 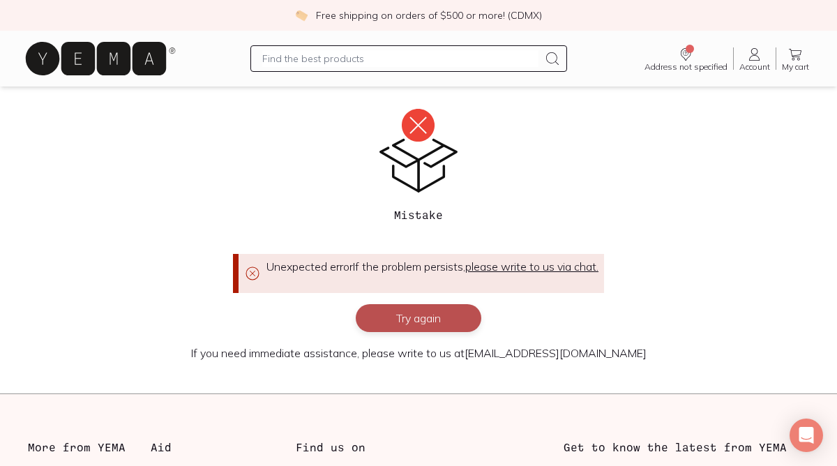 What do you see at coordinates (675, 446) in the screenshot?
I see `font: Get to know the latest from YEMA` at bounding box center [675, 446].